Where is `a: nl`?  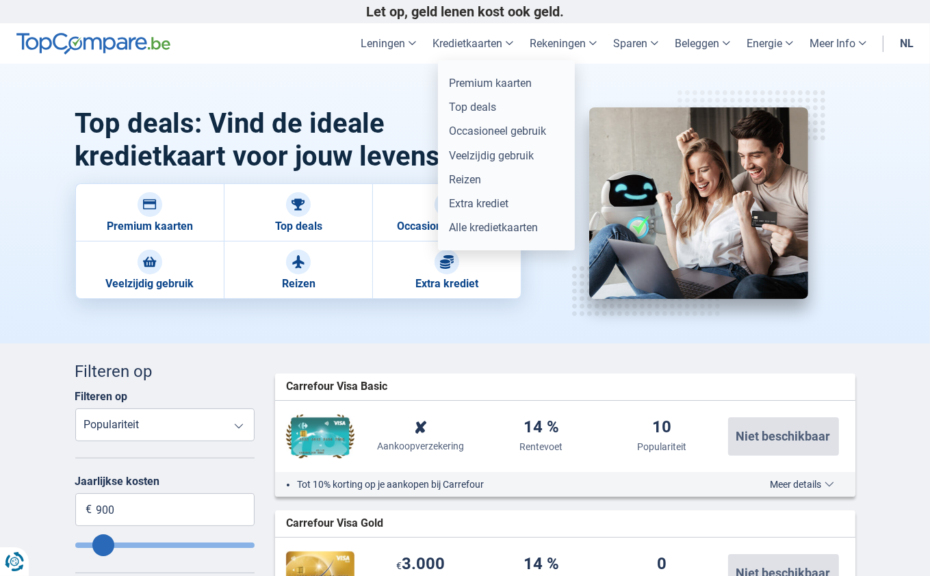 a: nl is located at coordinates (907, 43).